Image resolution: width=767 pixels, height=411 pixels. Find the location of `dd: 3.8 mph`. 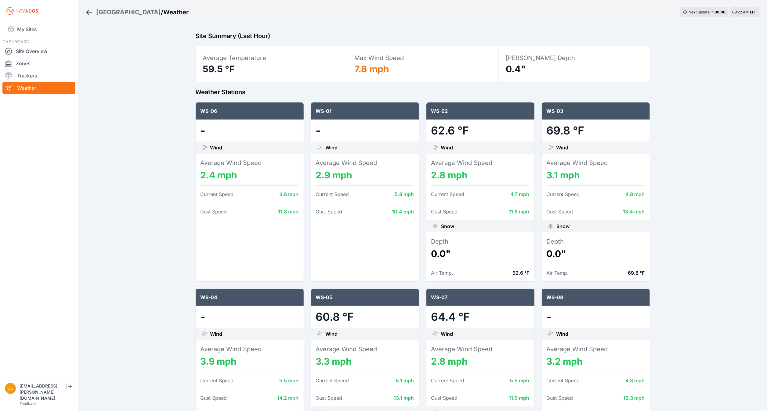

dd: 3.8 mph is located at coordinates (289, 194).